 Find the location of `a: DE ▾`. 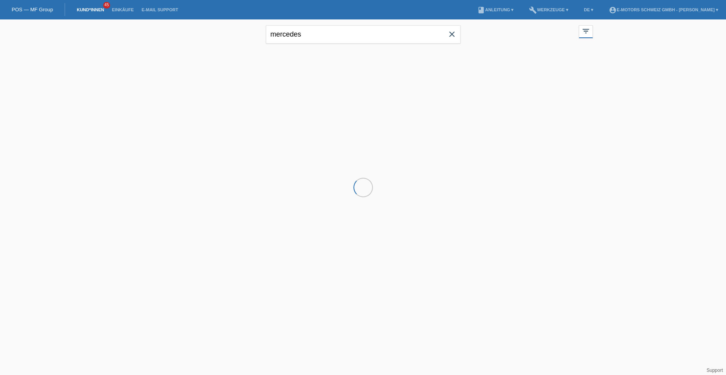

a: DE ▾ is located at coordinates (588, 10).